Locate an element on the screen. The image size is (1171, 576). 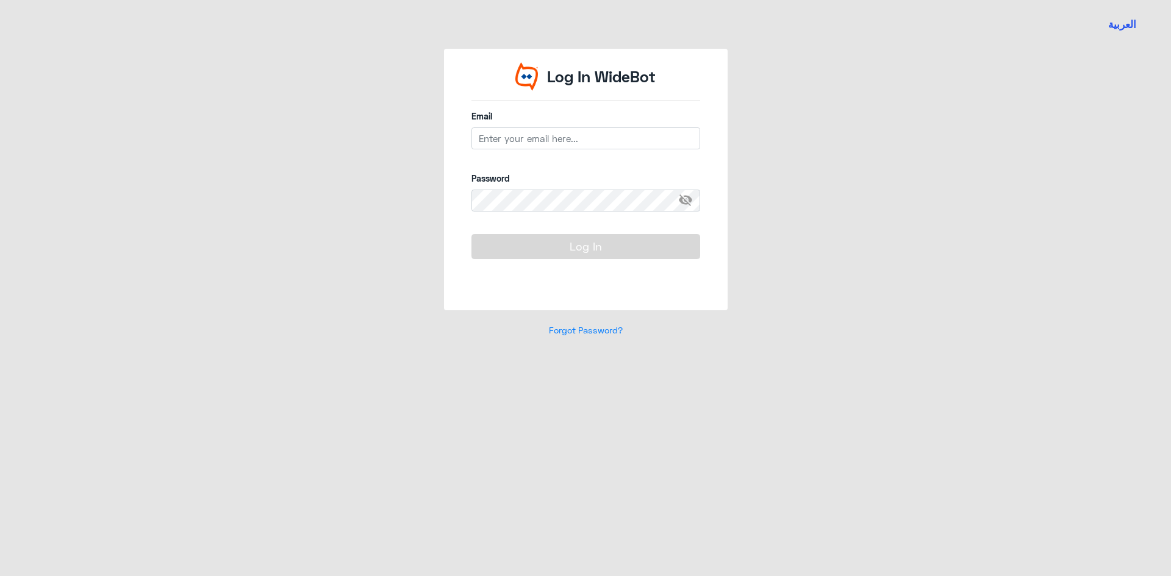
img: Widebot Logo is located at coordinates (527, 76).